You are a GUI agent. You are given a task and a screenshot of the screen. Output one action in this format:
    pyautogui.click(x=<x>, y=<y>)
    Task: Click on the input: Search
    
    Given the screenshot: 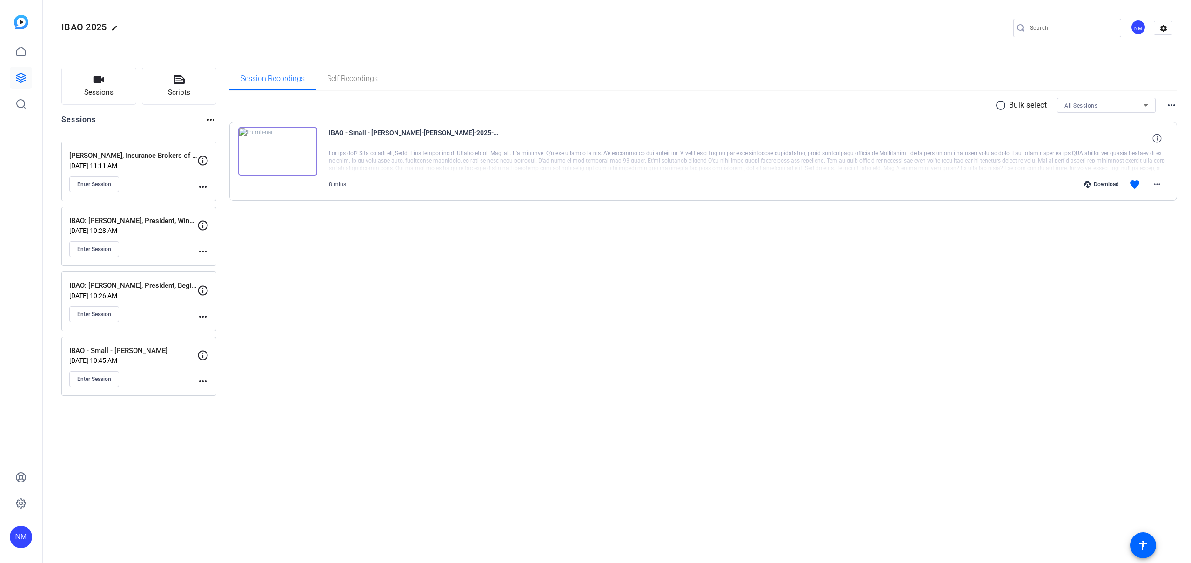 What is the action you would take?
    pyautogui.click(x=1072, y=28)
    